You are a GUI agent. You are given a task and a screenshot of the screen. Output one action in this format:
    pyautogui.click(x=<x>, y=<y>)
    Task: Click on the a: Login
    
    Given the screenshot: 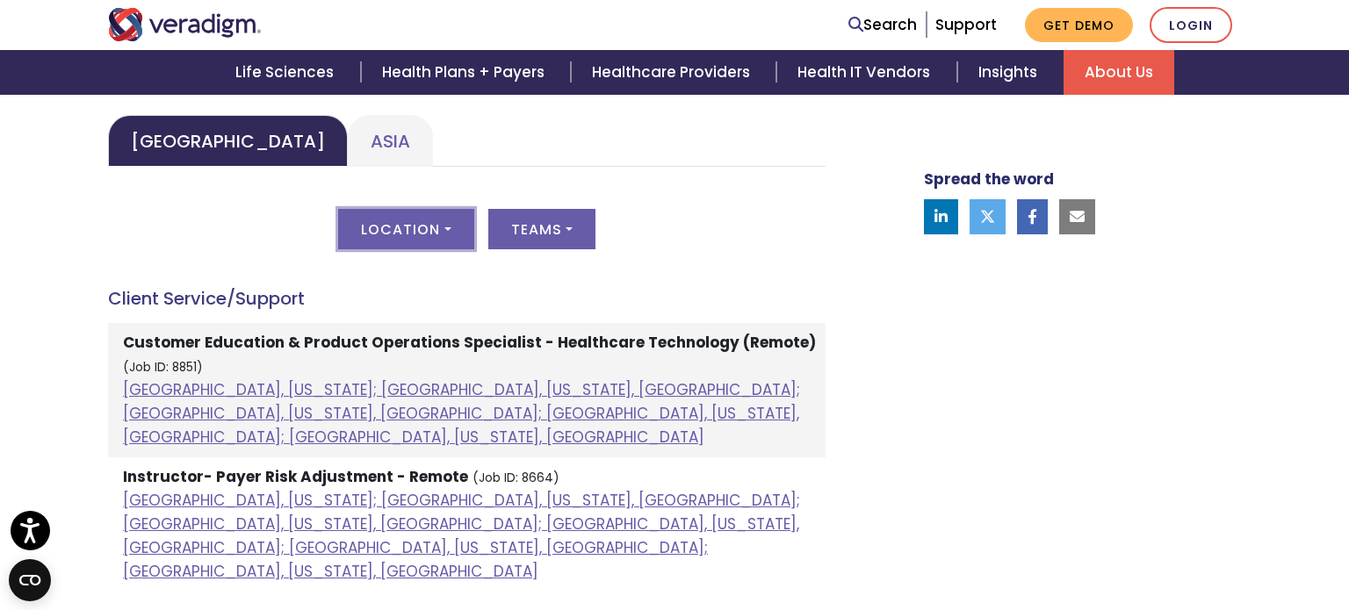 What is the action you would take?
    pyautogui.click(x=1191, y=25)
    